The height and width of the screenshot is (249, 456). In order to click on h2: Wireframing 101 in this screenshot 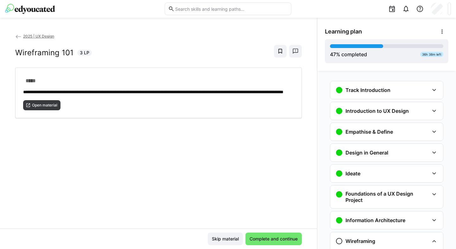, I will do `click(44, 53)`.